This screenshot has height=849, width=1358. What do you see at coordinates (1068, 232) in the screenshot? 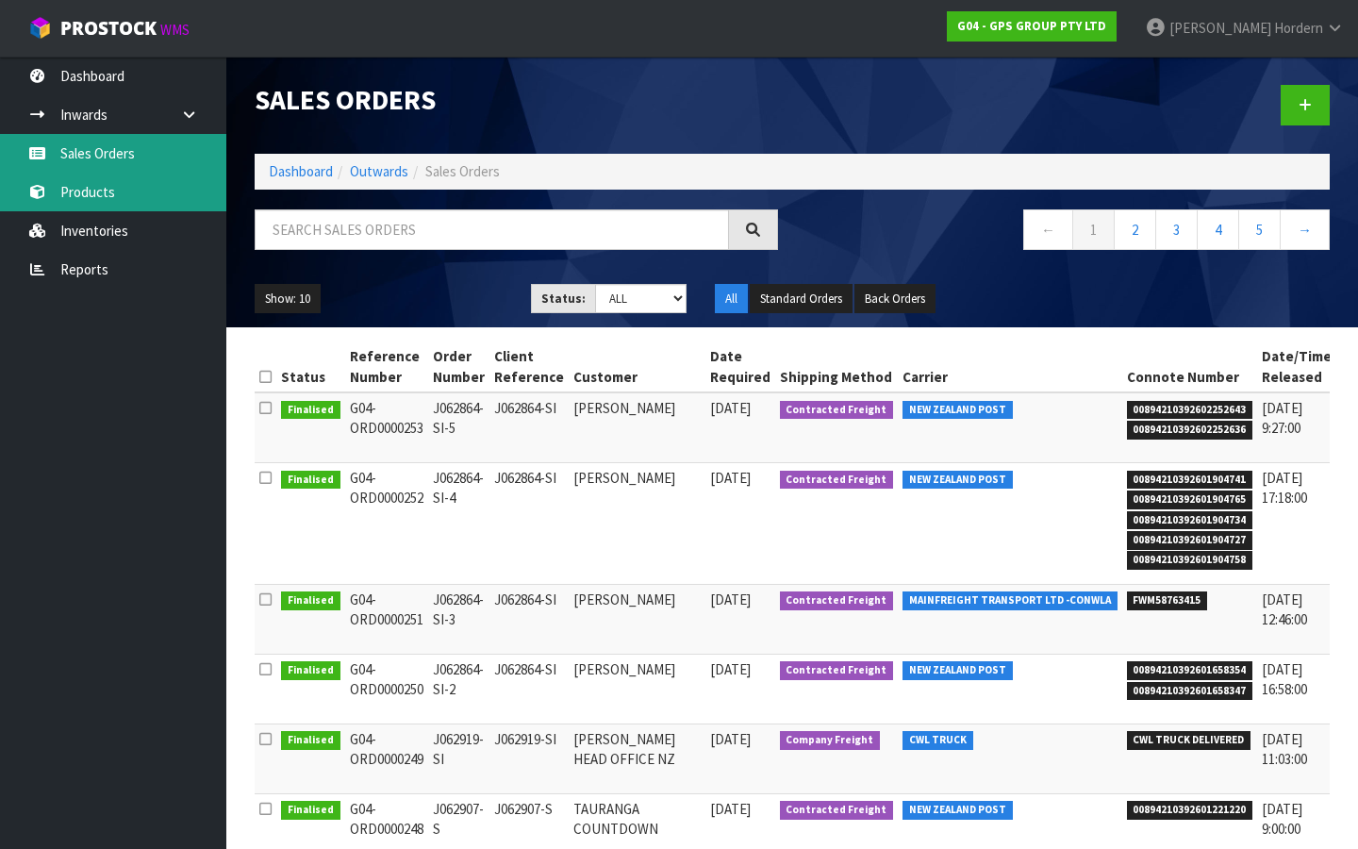
I see `nav: Page navigation` at bounding box center [1068, 232].